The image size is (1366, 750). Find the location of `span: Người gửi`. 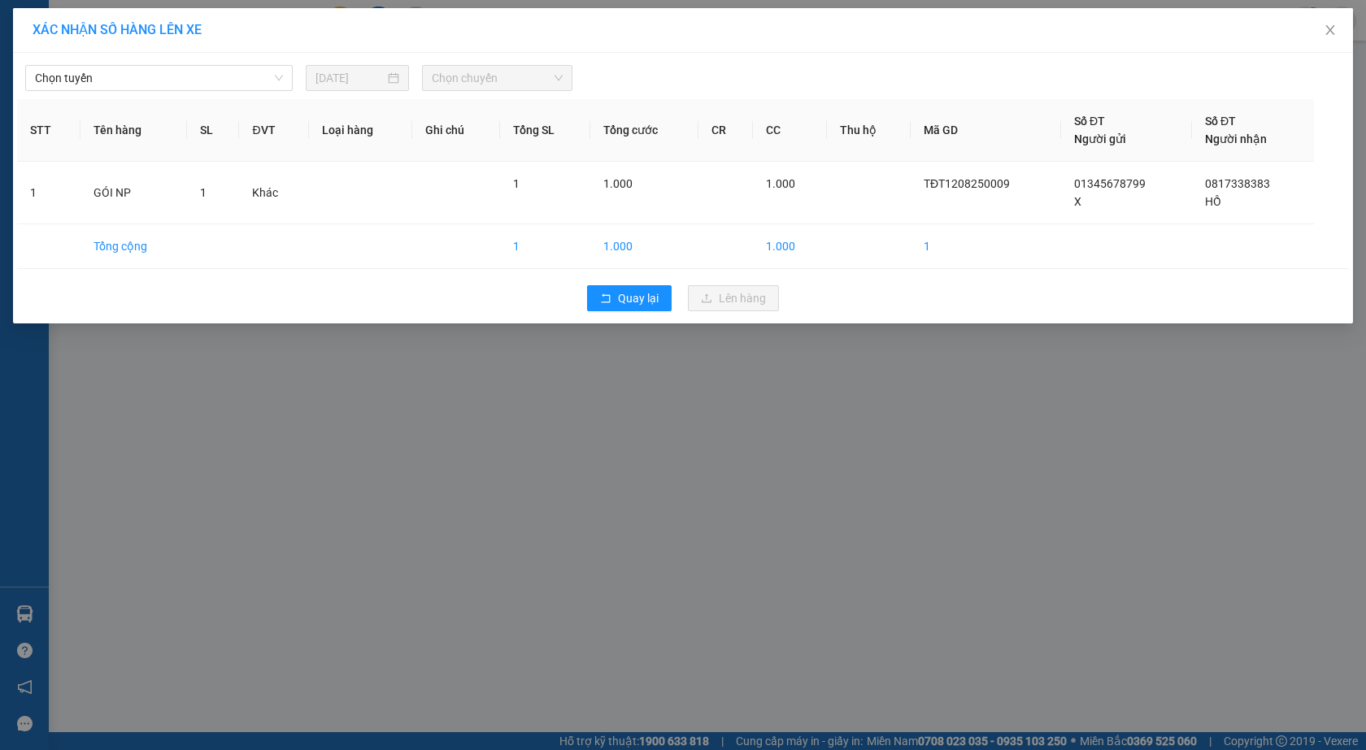

span: Người gửi is located at coordinates (1100, 139).